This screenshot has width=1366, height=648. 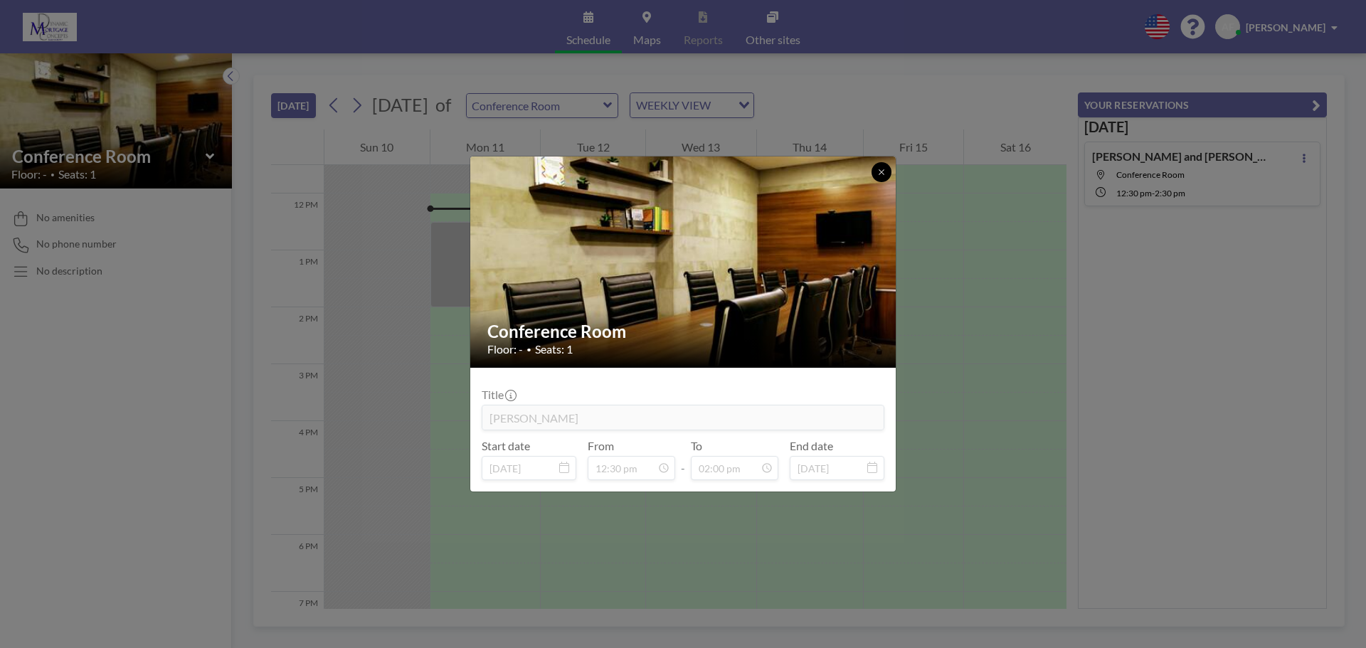 I want to click on h2: Conference Room, so click(x=684, y=332).